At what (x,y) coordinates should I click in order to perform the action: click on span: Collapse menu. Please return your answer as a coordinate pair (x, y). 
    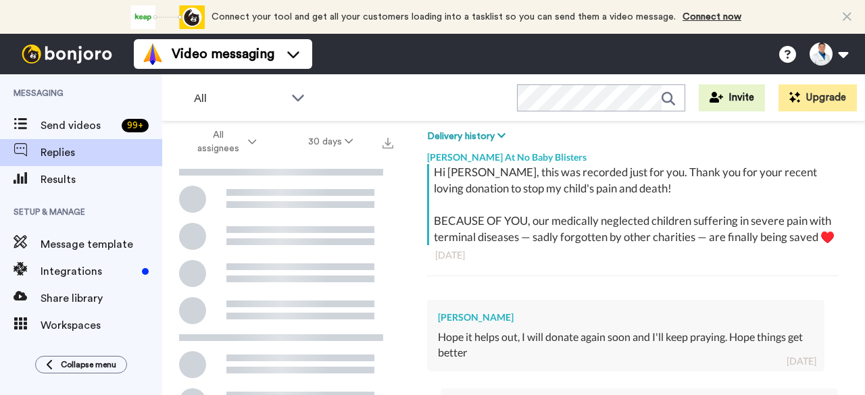
    Looking at the image, I should click on (89, 365).